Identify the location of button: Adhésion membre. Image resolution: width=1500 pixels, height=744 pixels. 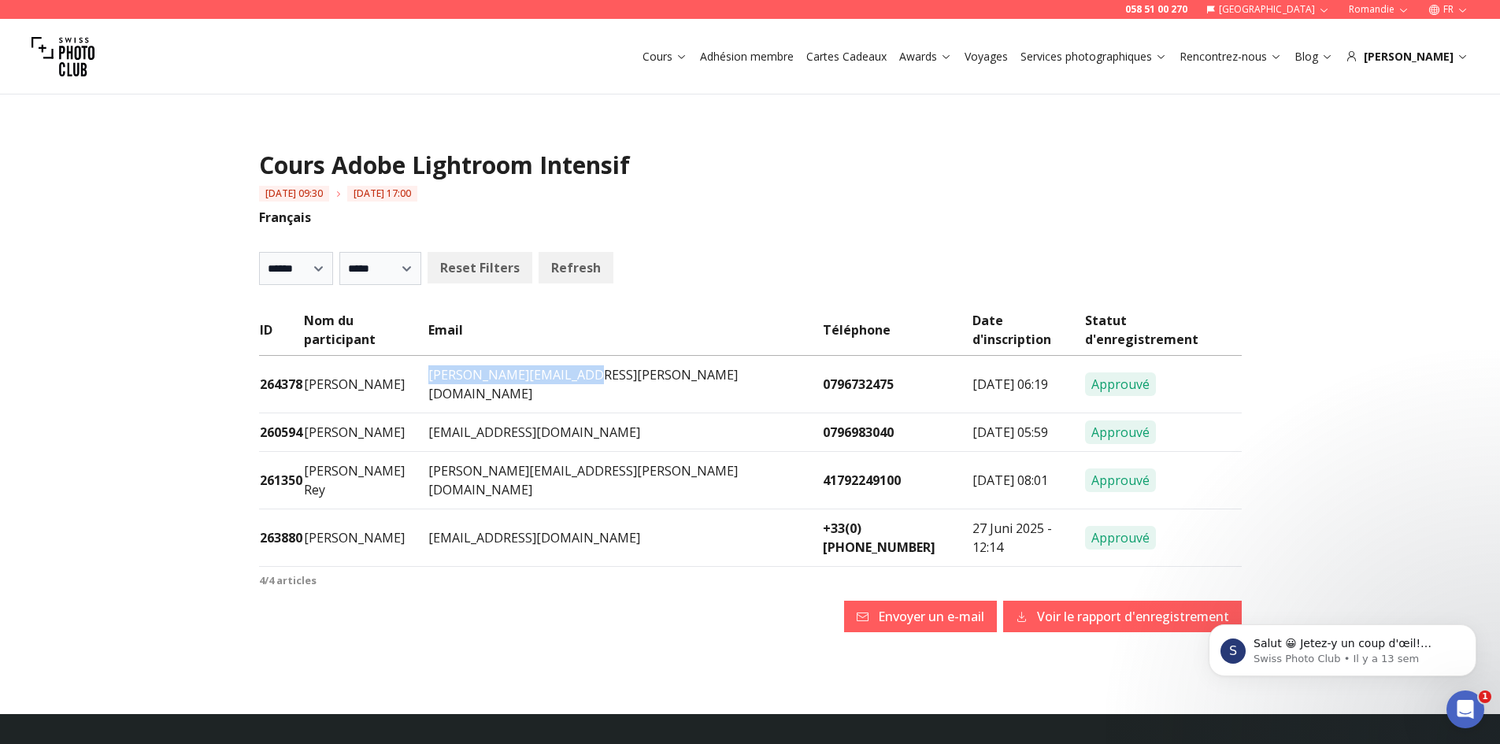
(746, 57).